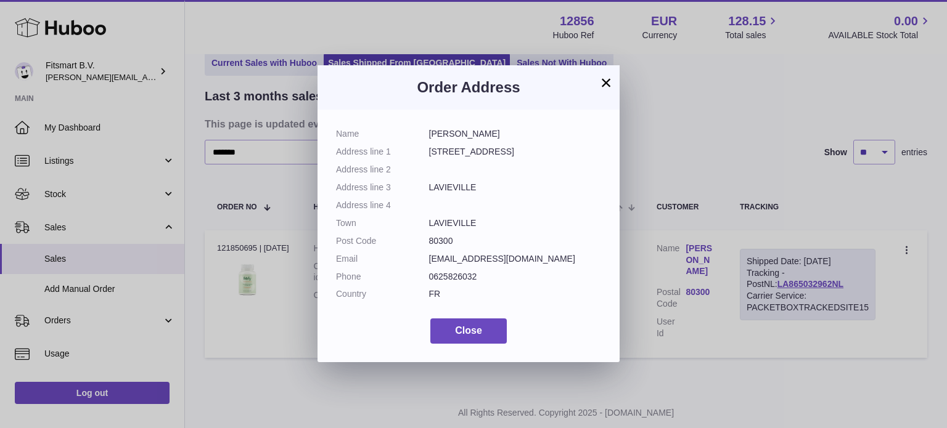 The width and height of the screenshot is (947, 428). What do you see at coordinates (382, 259) in the screenshot?
I see `dt: Email` at bounding box center [382, 259].